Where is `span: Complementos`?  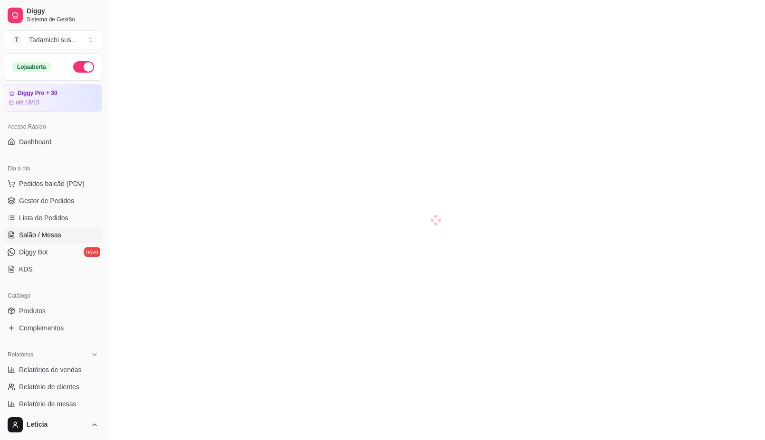 span: Complementos is located at coordinates (41, 328).